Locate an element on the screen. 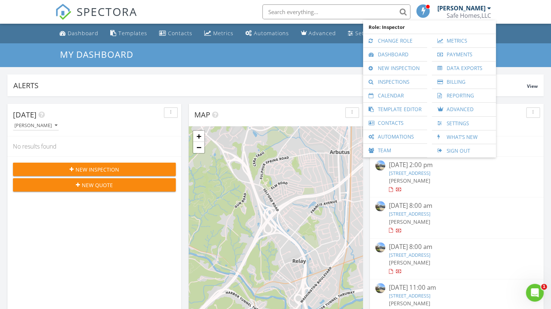 The width and height of the screenshot is (551, 309). input: Search everything... is located at coordinates (337, 12).